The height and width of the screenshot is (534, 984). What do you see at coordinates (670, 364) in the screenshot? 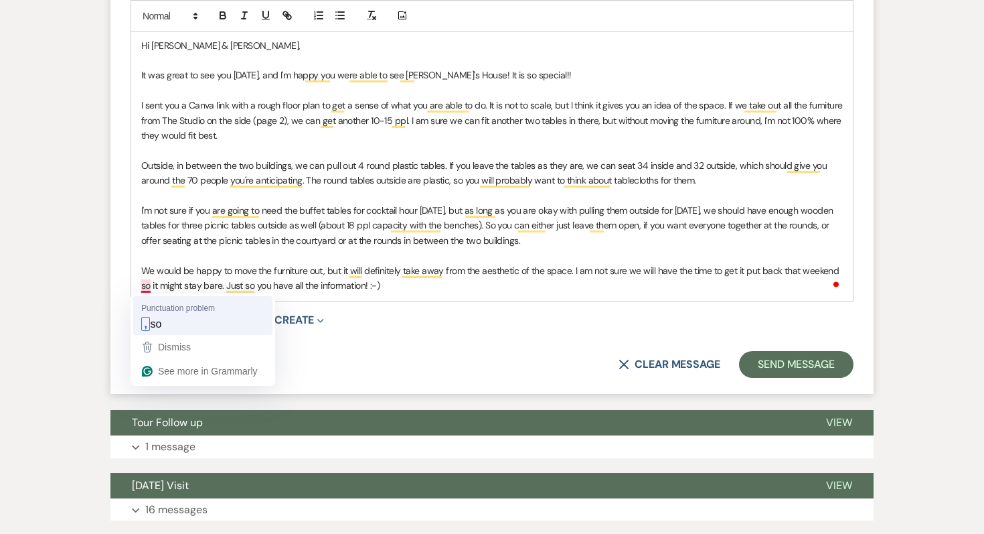
I see `button: Clear message` at bounding box center [670, 364].